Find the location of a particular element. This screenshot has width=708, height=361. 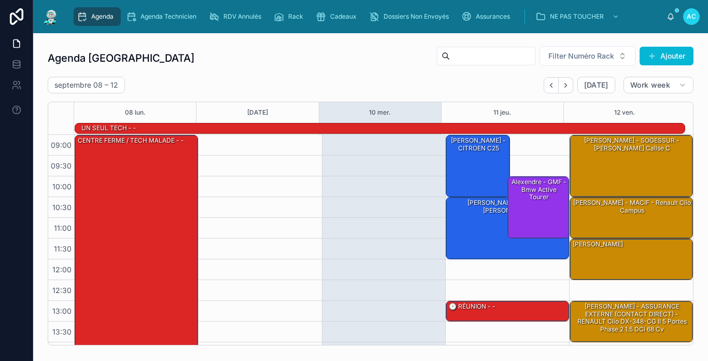

a: Rack is located at coordinates (290, 17).